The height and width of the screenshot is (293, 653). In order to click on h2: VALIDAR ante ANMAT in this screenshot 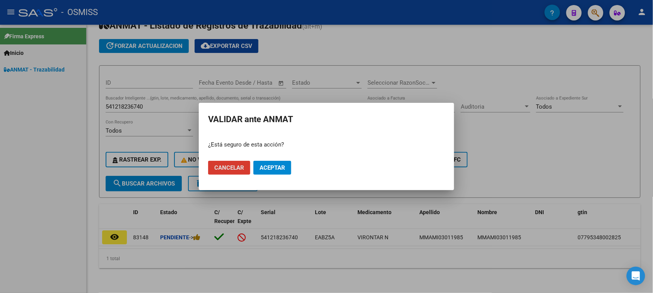, I will do `click(326, 120)`.